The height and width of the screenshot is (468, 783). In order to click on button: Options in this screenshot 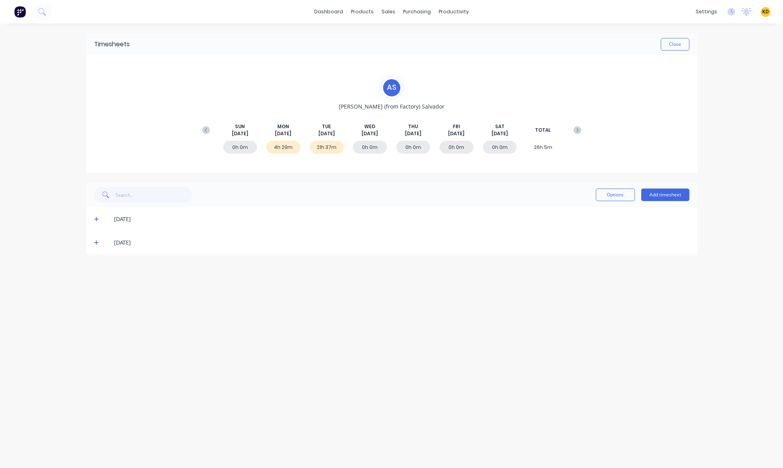, I will do `click(615, 195)`.